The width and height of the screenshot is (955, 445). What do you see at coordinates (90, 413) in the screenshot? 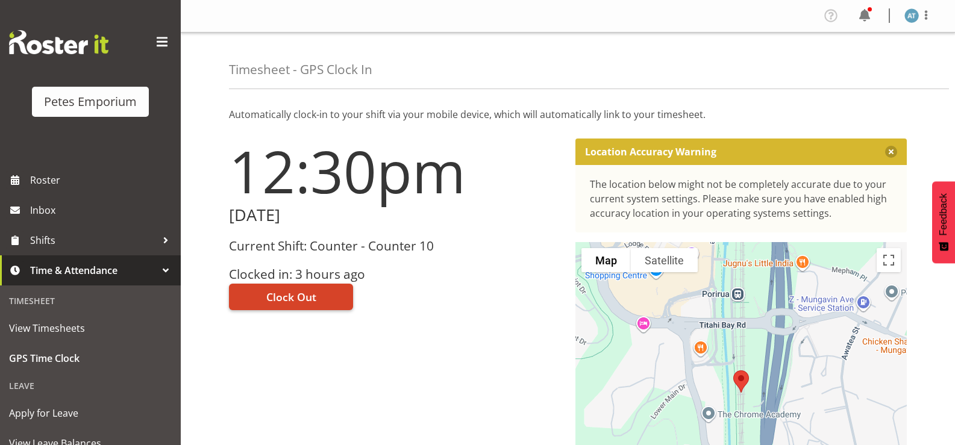
I see `span: Apply for Leave` at bounding box center [90, 413].